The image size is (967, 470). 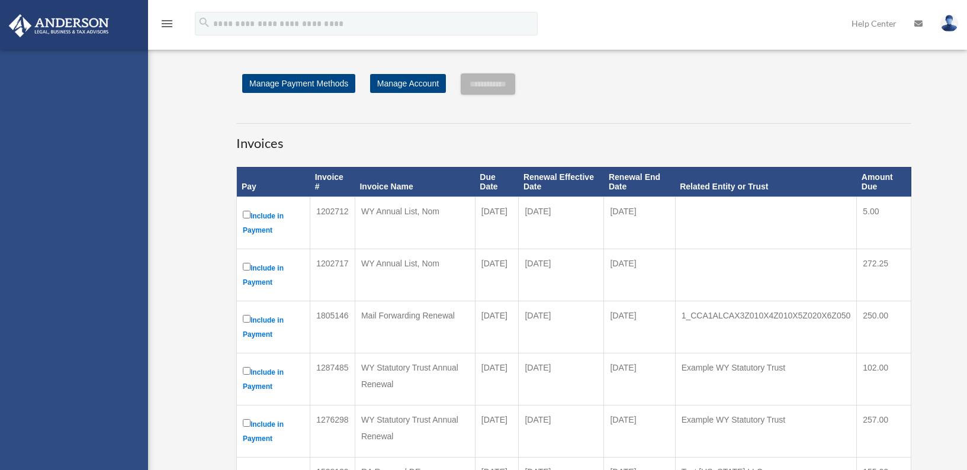 I want to click on td: 1276298, so click(x=333, y=432).